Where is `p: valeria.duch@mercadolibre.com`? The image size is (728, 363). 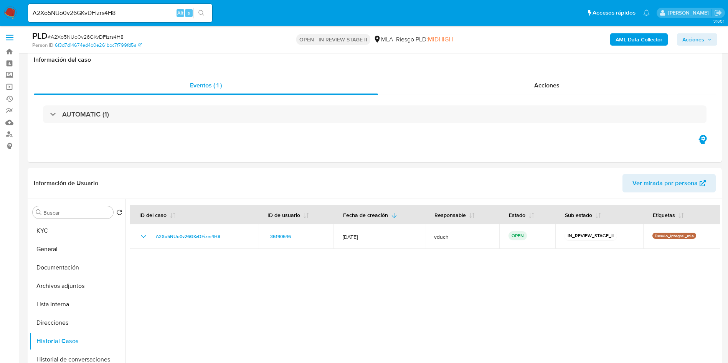 p: valeria.duch@mercadolibre.com is located at coordinates (689, 13).